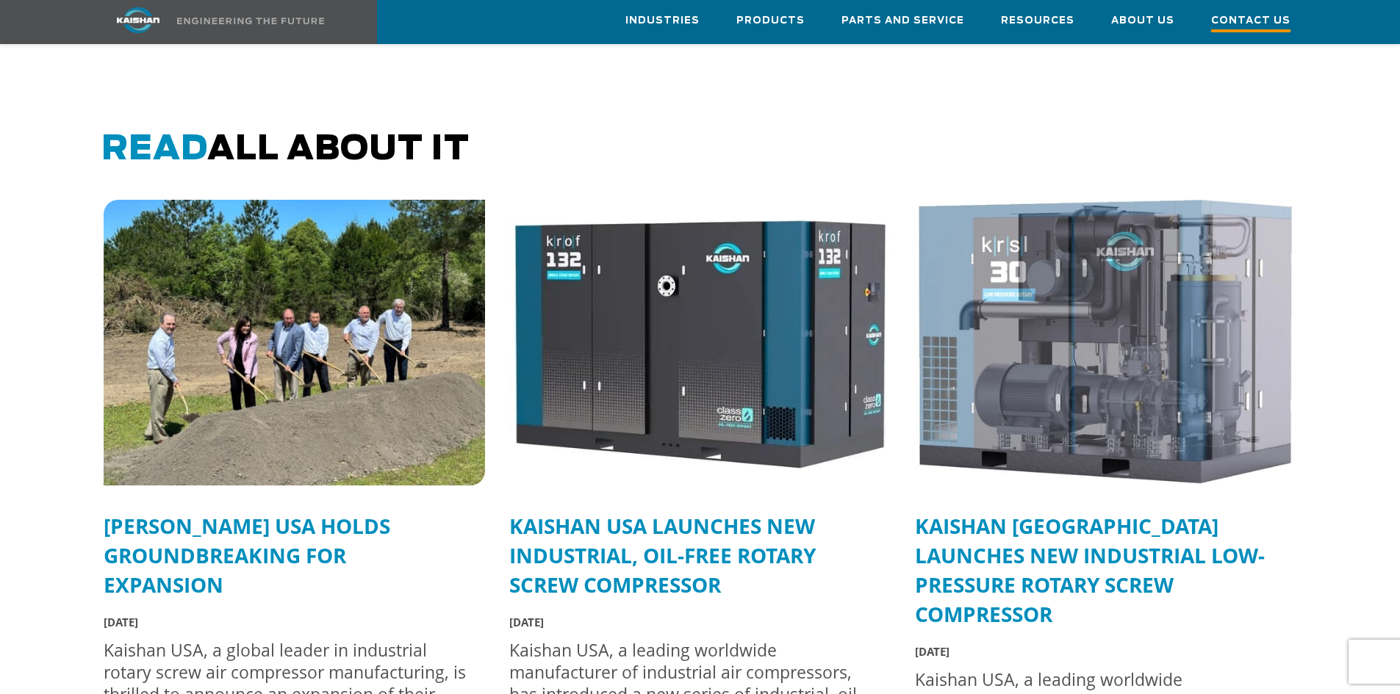 Image resolution: width=1400 pixels, height=694 pixels. Describe the element at coordinates (251, 21) in the screenshot. I see `img: Engineering the future` at that location.